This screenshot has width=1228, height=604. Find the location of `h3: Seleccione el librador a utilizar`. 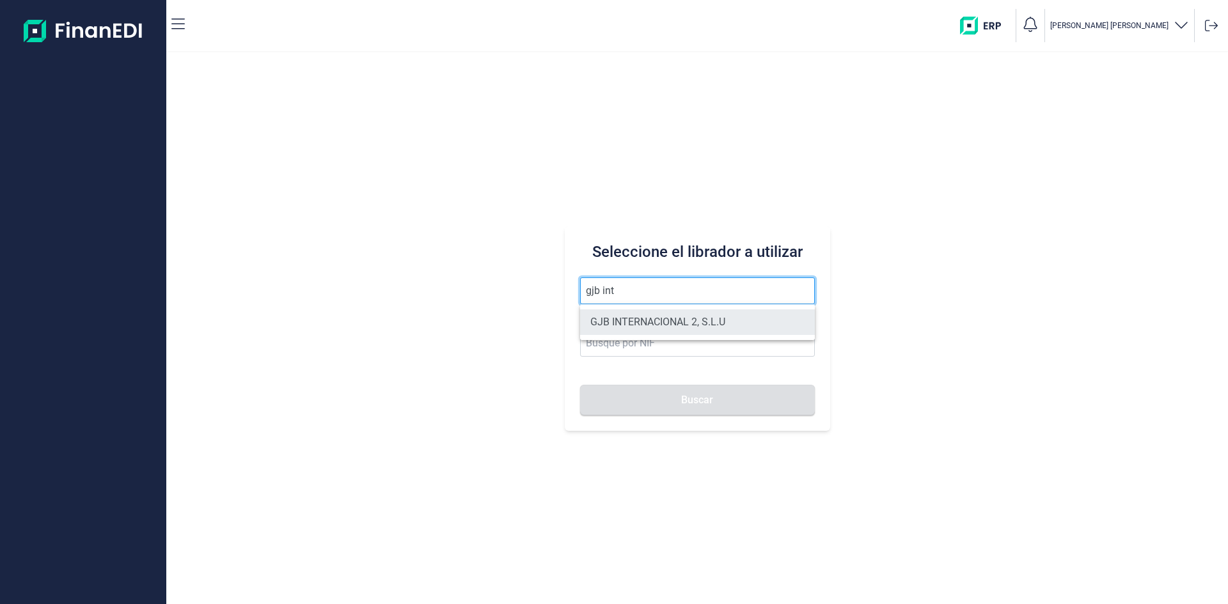

h3: Seleccione el librador a utilizar is located at coordinates (697, 252).